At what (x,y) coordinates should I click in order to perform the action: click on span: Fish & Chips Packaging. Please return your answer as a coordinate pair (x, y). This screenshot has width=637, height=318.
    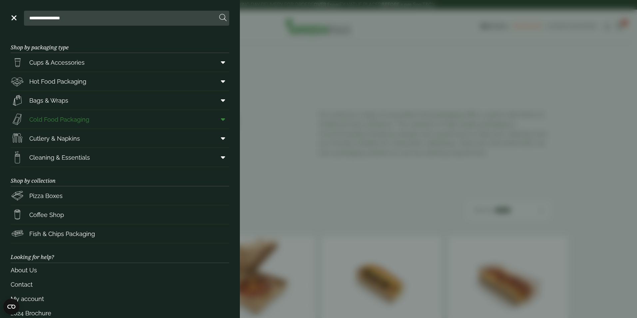
    Looking at the image, I should click on (62, 234).